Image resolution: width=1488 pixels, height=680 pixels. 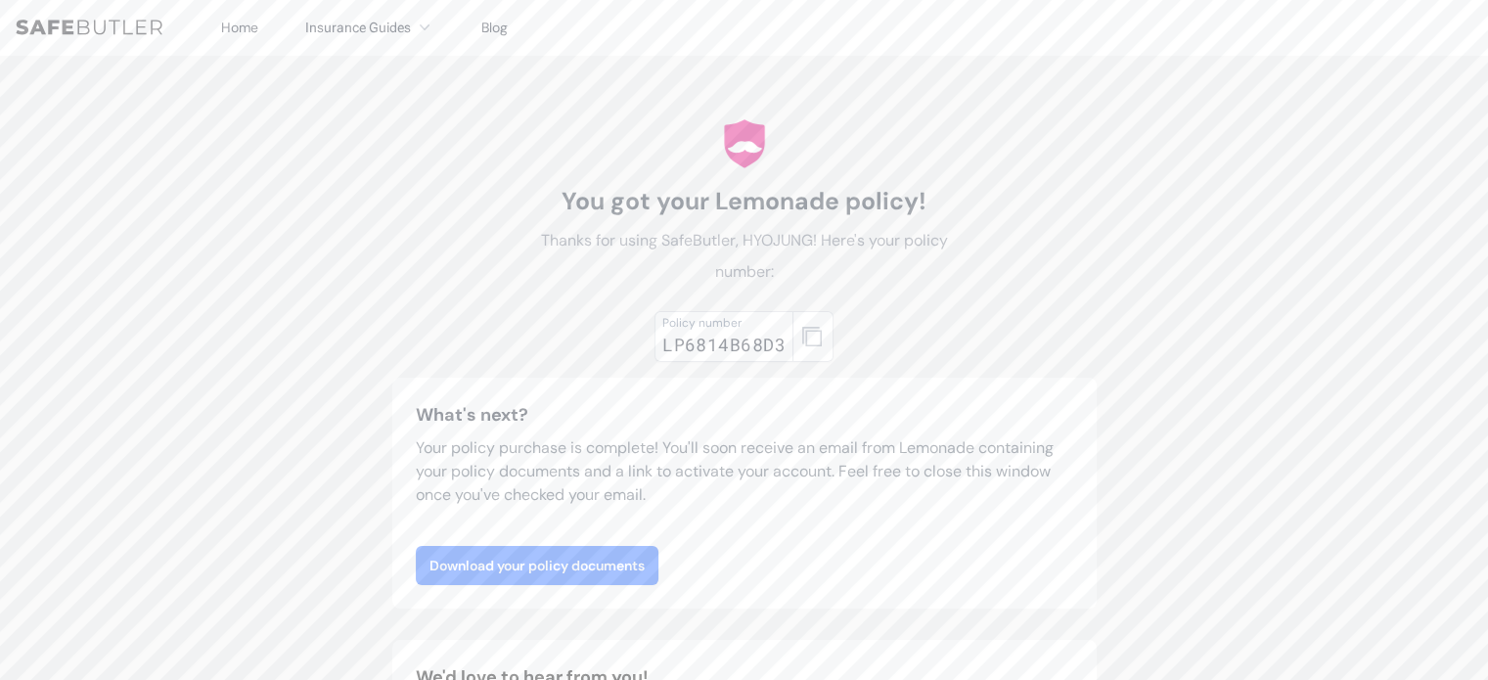 I want to click on p: Your policy purchase is complete! You'll soon receive an email from Lemonade containing your poli..., so click(x=745, y=472).